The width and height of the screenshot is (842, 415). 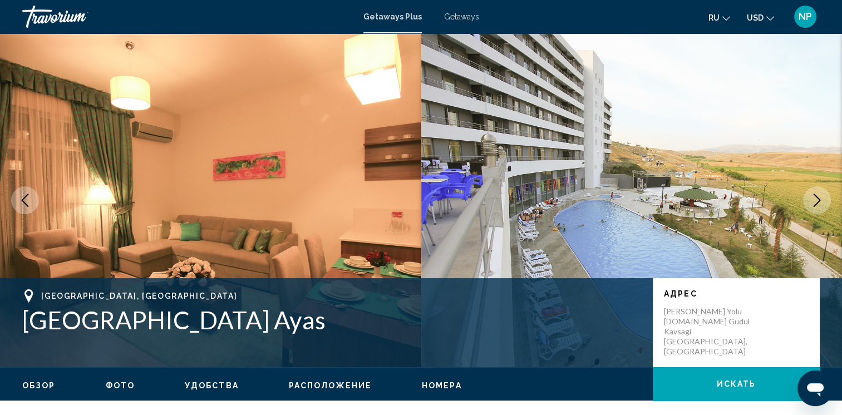 What do you see at coordinates (211, 386) in the screenshot?
I see `span: Удобства` at bounding box center [211, 386].